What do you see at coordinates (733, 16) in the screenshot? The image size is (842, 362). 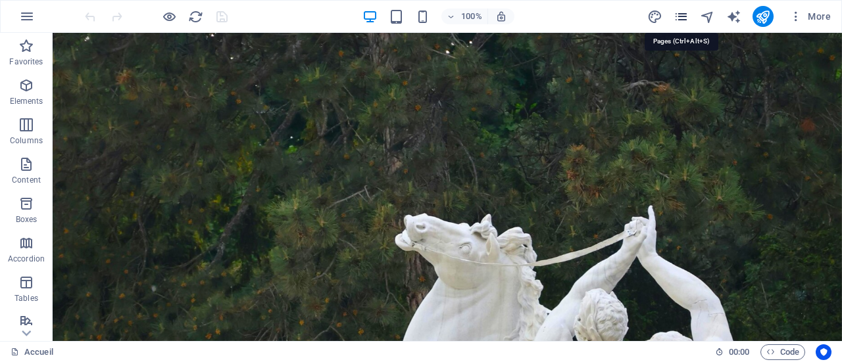 I see `i: AI Writer` at bounding box center [733, 16].